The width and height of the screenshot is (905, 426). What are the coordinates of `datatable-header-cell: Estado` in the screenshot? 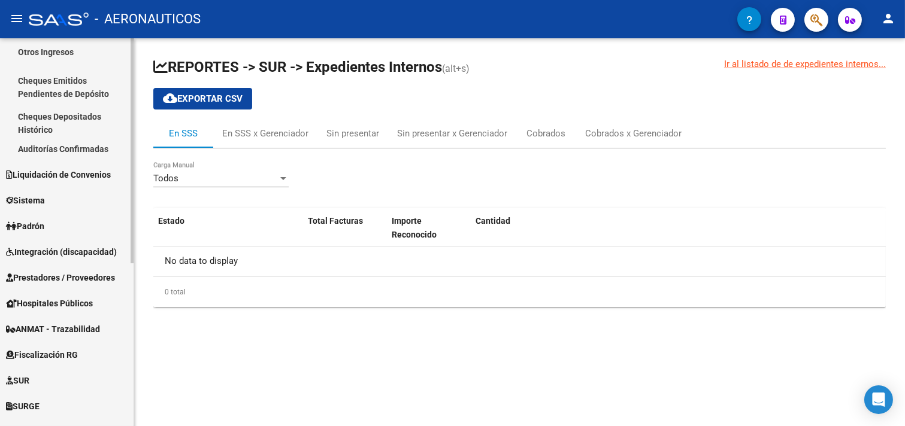 It's located at (228, 228).